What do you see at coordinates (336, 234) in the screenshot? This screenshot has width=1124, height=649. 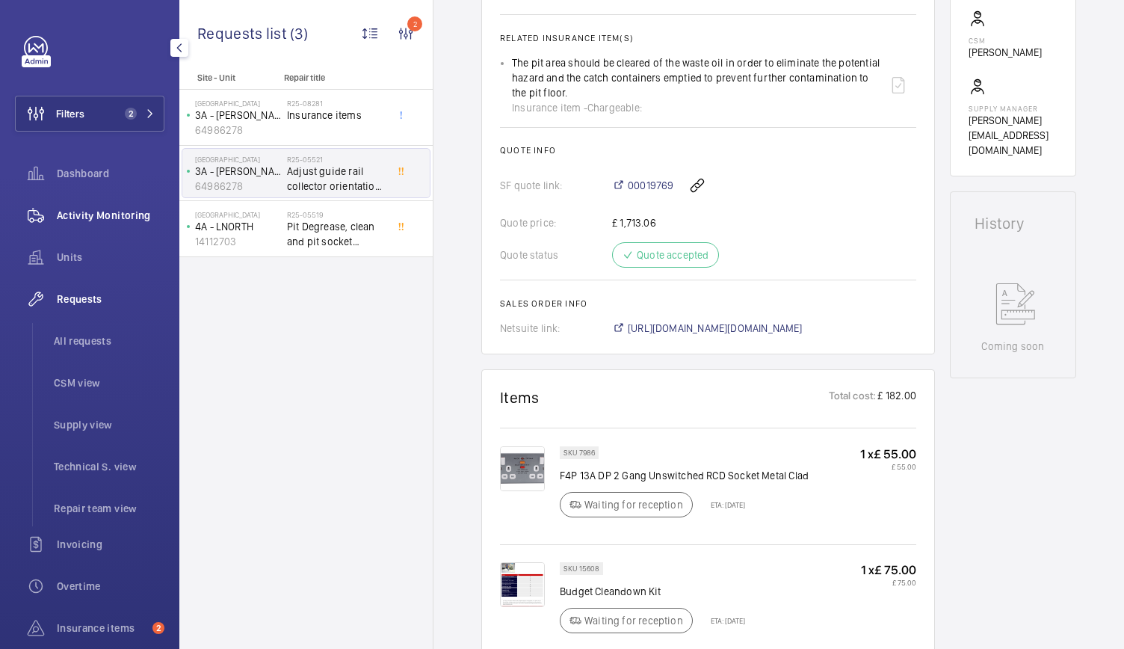 I see `span: Pit Degrease, clean and pit socket installed, change oil pot orientation` at bounding box center [336, 234].